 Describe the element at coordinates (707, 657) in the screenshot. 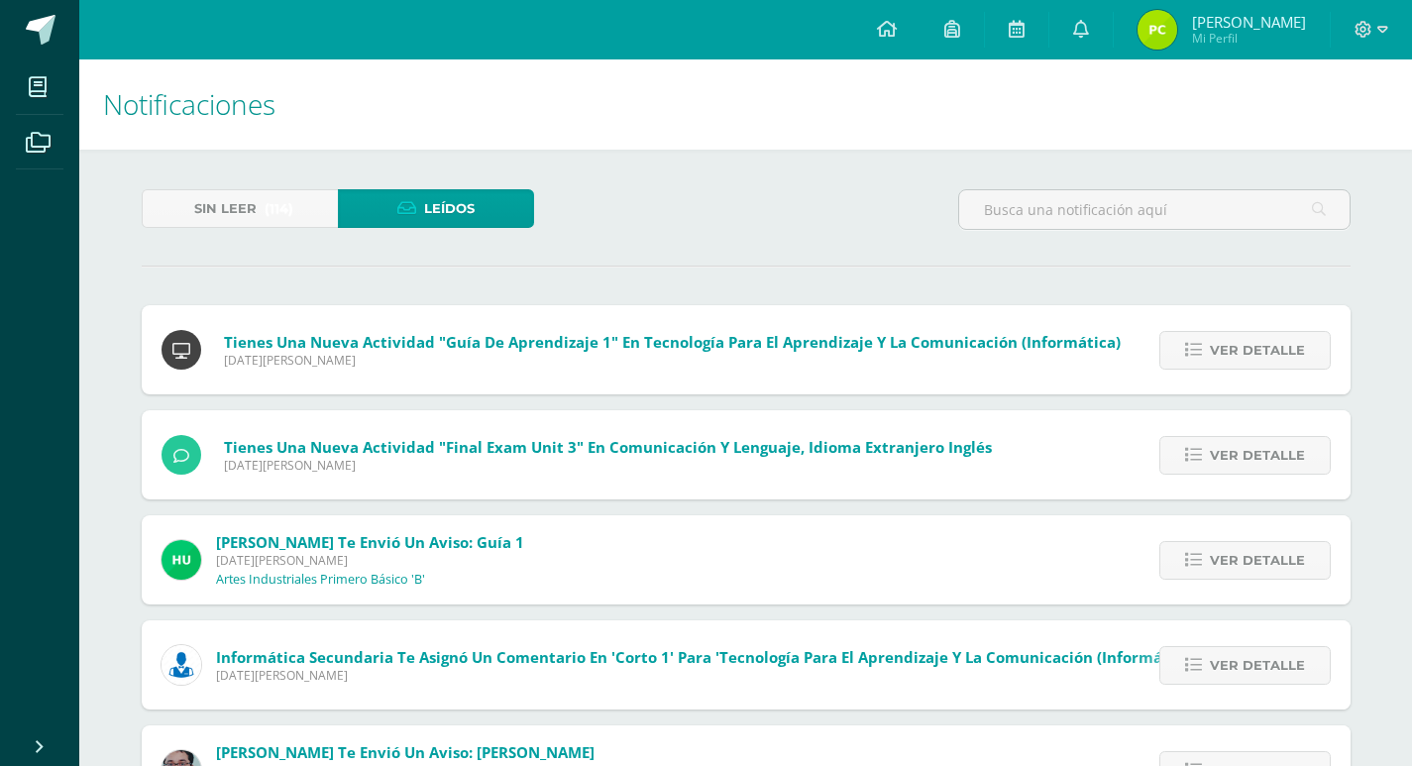

I see `span: Informática Secundaria te asignó un comentario en 'Corto 1' para 'Tecnología para el Aprendizaje ...` at that location.